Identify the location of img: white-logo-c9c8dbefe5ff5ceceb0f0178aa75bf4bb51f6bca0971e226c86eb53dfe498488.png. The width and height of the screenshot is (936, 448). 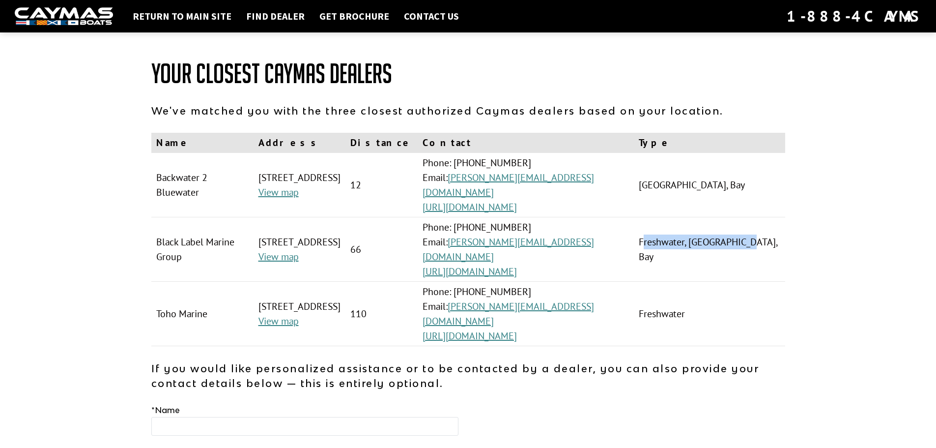
(64, 16).